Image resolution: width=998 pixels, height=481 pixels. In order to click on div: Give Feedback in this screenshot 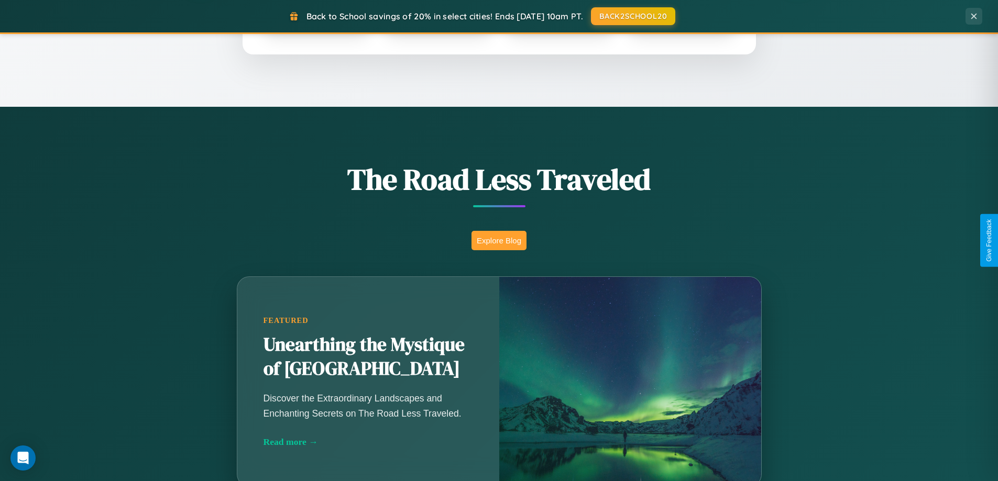, I will do `click(989, 240)`.